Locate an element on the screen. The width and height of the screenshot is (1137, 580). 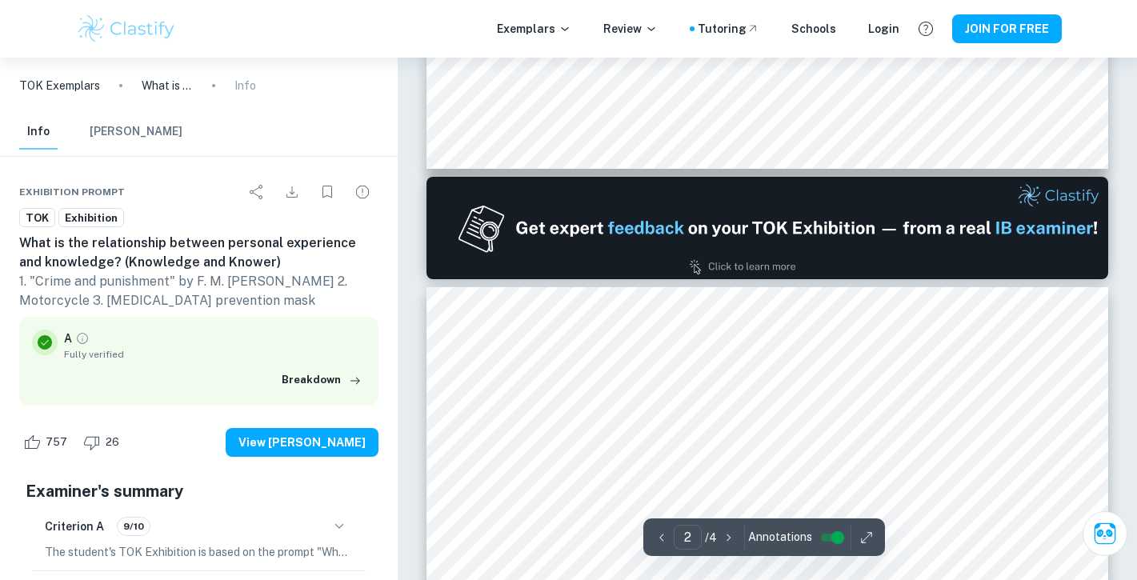
button: Ask Clai is located at coordinates (1105, 534).